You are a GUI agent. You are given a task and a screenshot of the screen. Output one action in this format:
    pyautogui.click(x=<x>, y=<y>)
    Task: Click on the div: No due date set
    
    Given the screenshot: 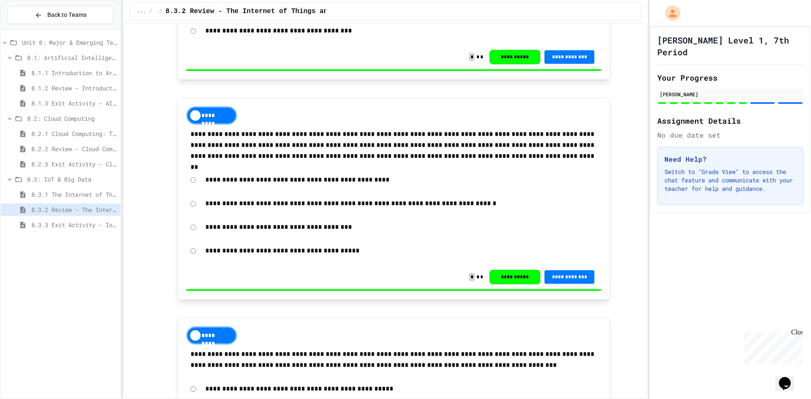 What is the action you would take?
    pyautogui.click(x=730, y=135)
    